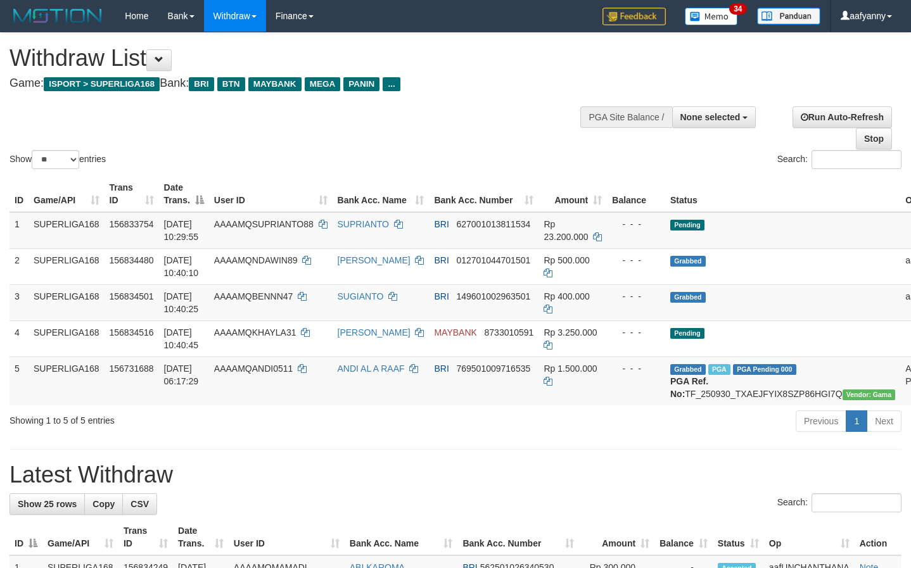 The image size is (911, 568). What do you see at coordinates (634, 16) in the screenshot?
I see `img: Feedback.jpg` at bounding box center [634, 16].